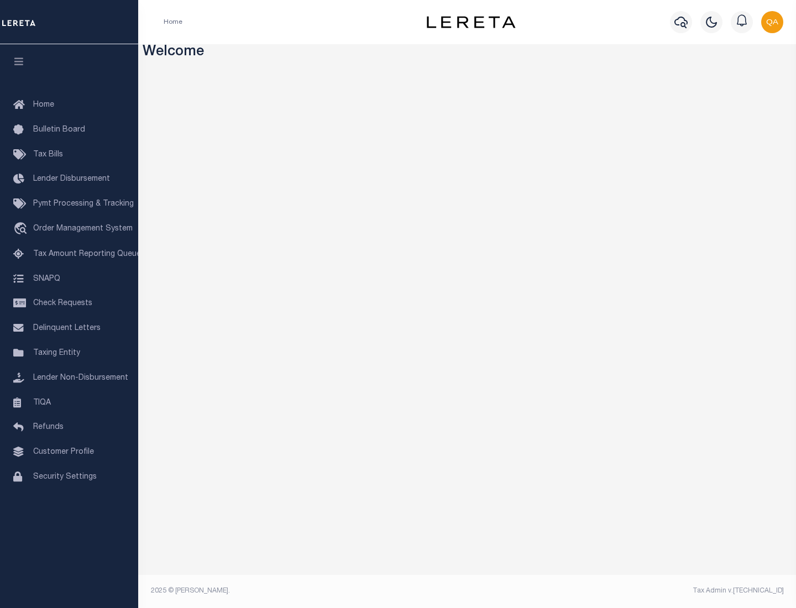  Describe the element at coordinates (65, 477) in the screenshot. I see `span: Security Settings` at that location.